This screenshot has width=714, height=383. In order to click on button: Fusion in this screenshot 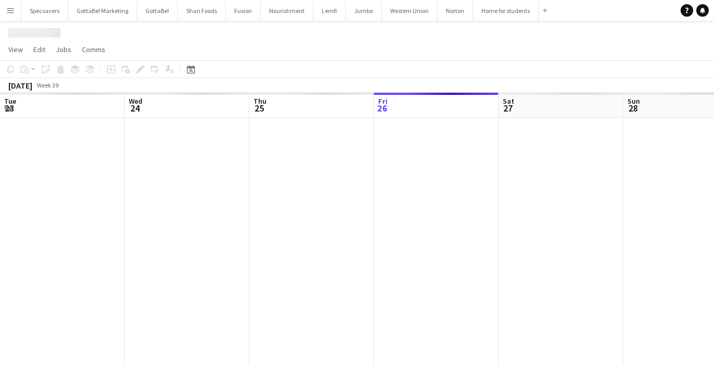, I will do `click(243, 10)`.